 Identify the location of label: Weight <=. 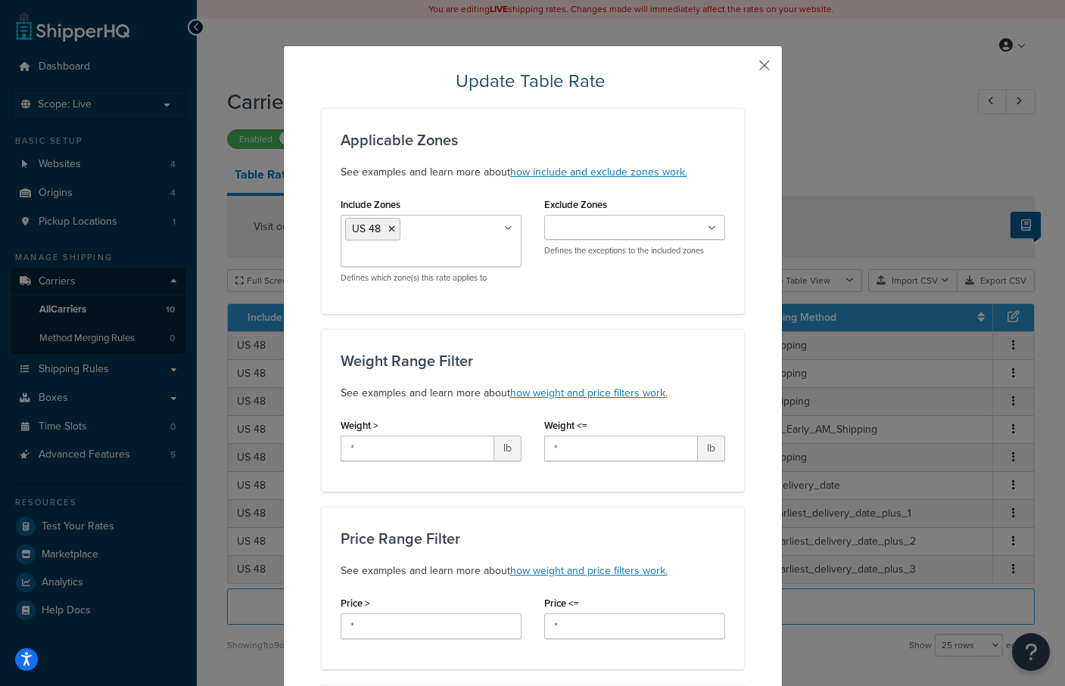
(565, 425).